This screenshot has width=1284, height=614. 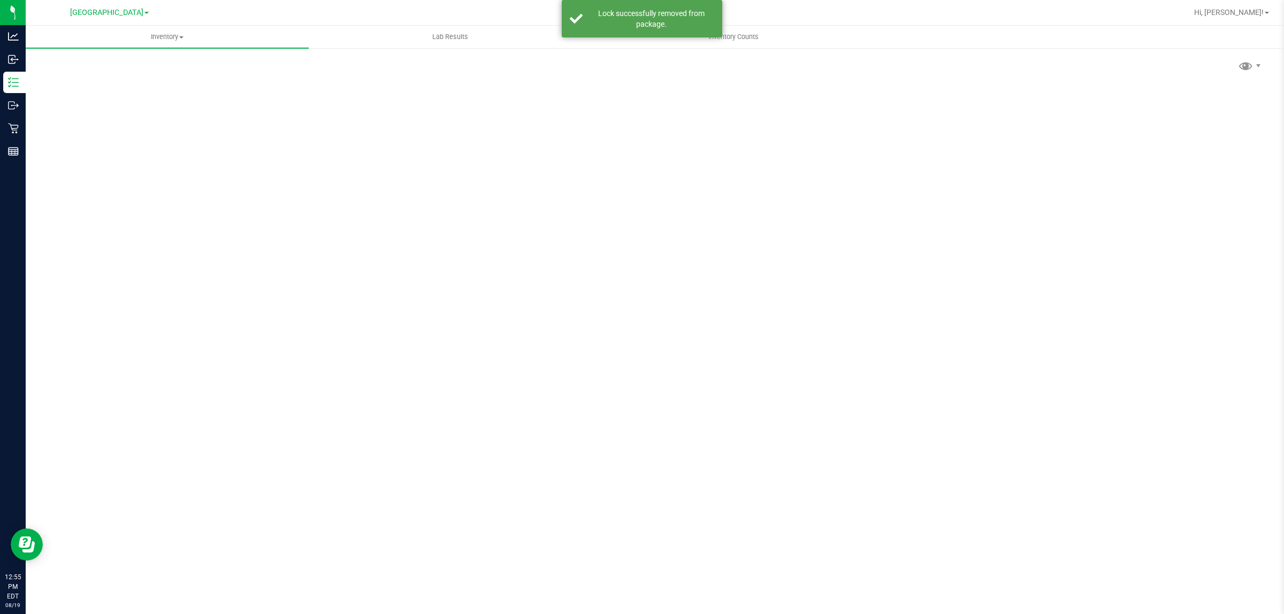 I want to click on div: Lock successfully removed from package., so click(x=651, y=19).